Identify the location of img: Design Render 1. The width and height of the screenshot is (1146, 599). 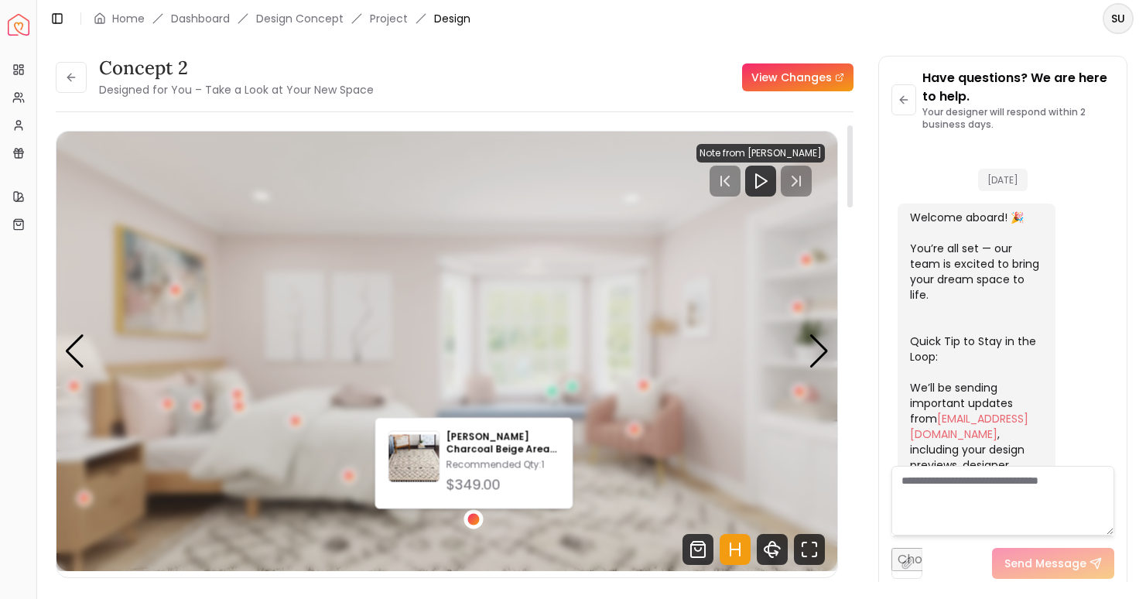
(446, 351).